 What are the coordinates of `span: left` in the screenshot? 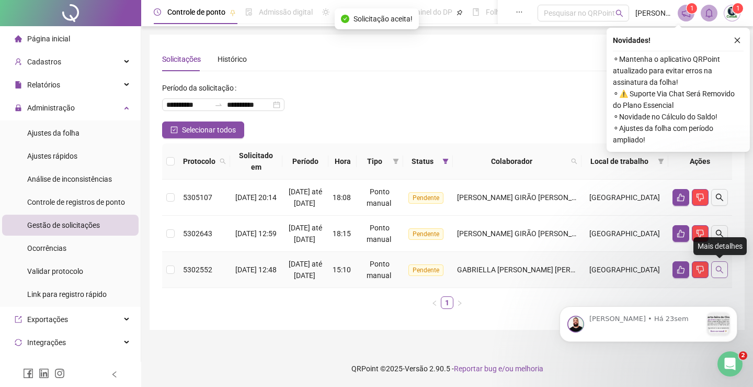 It's located at (435, 303).